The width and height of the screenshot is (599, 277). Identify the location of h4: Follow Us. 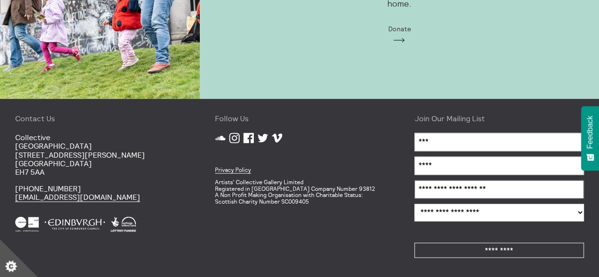
(300, 118).